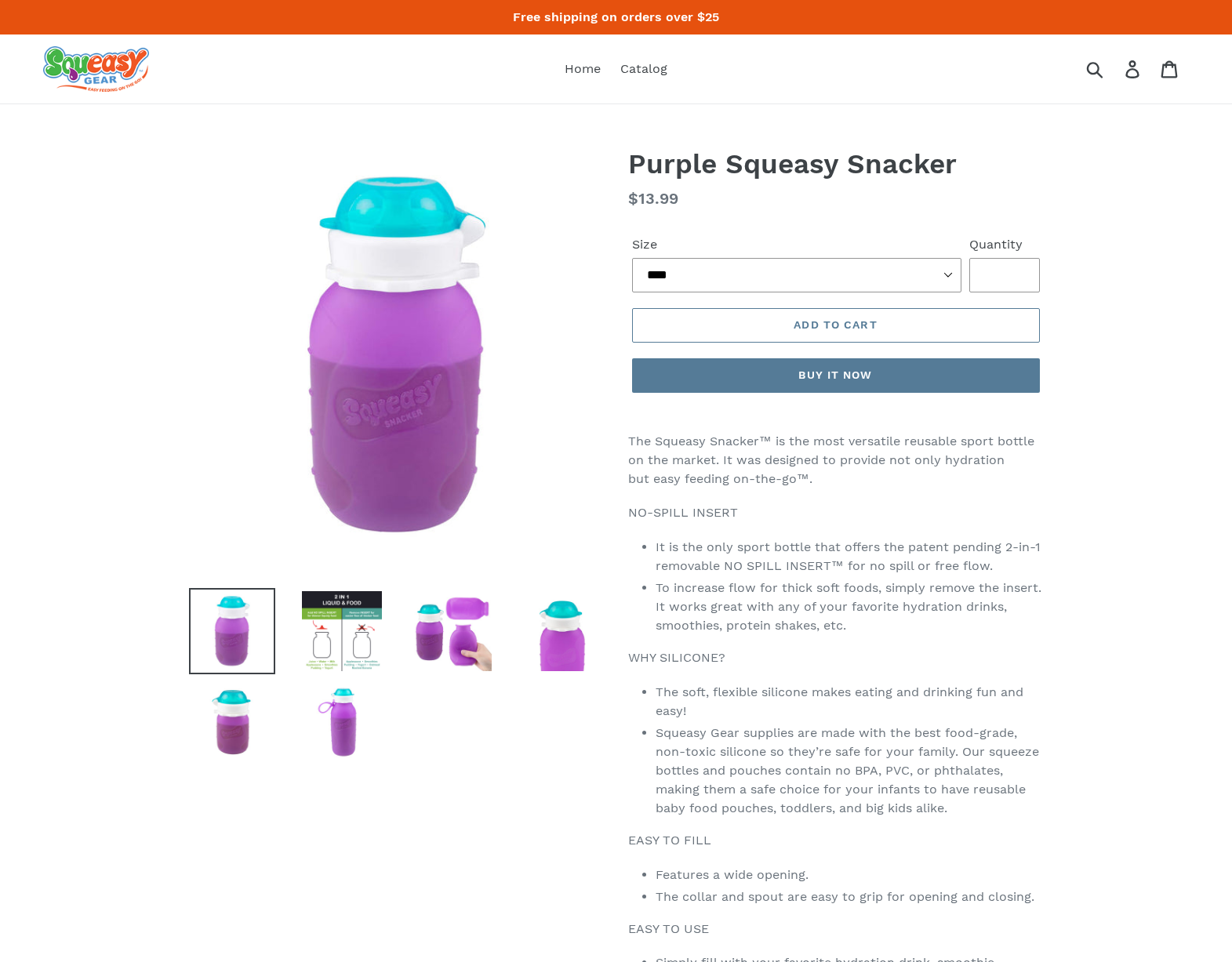  I want to click on label: Size, so click(797, 244).